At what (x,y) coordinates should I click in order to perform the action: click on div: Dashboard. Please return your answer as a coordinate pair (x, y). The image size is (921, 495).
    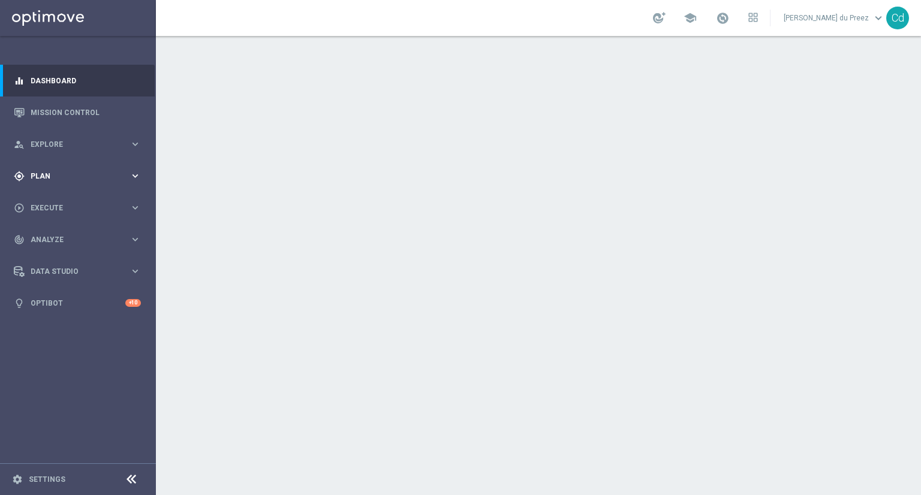
    Looking at the image, I should click on (77, 80).